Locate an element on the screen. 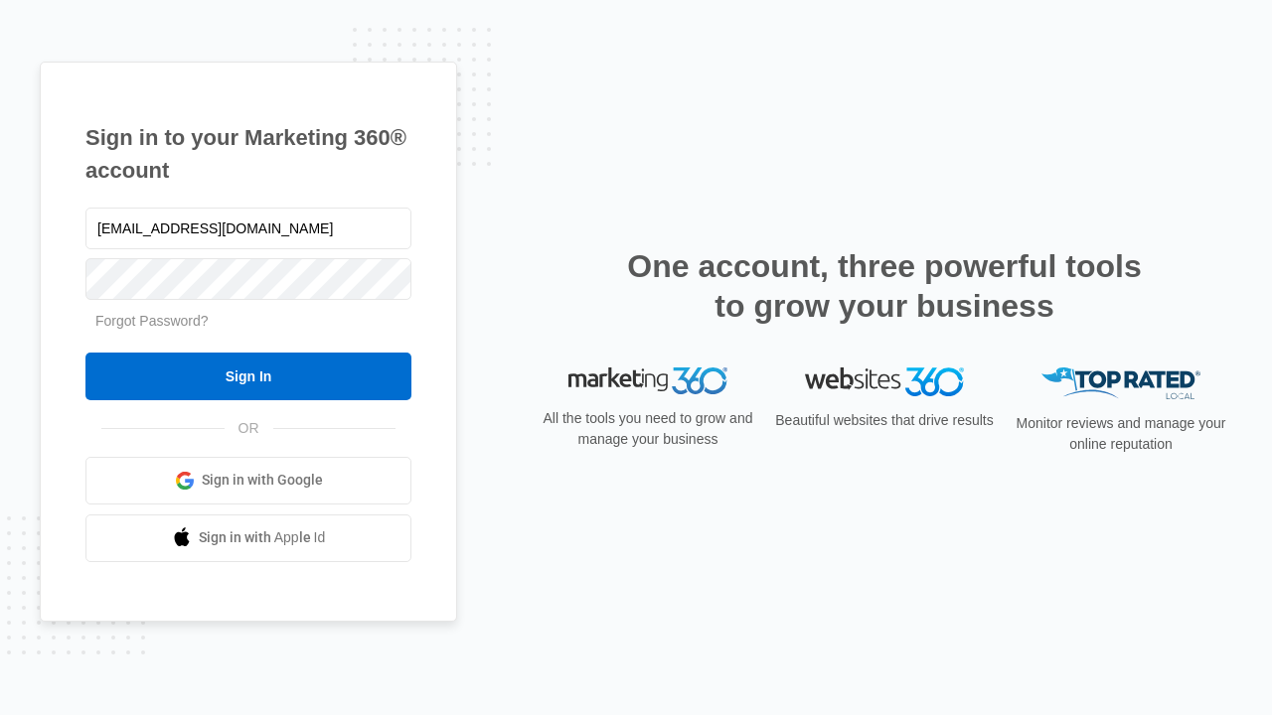 The width and height of the screenshot is (1272, 715). h2: One account, three powerful tools to grow your business is located at coordinates (884, 286).